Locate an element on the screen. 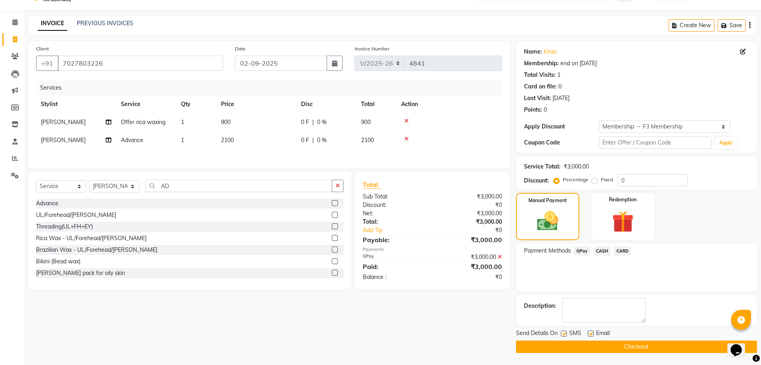 The height and width of the screenshot is (365, 761). th: Price is located at coordinates (256, 104).